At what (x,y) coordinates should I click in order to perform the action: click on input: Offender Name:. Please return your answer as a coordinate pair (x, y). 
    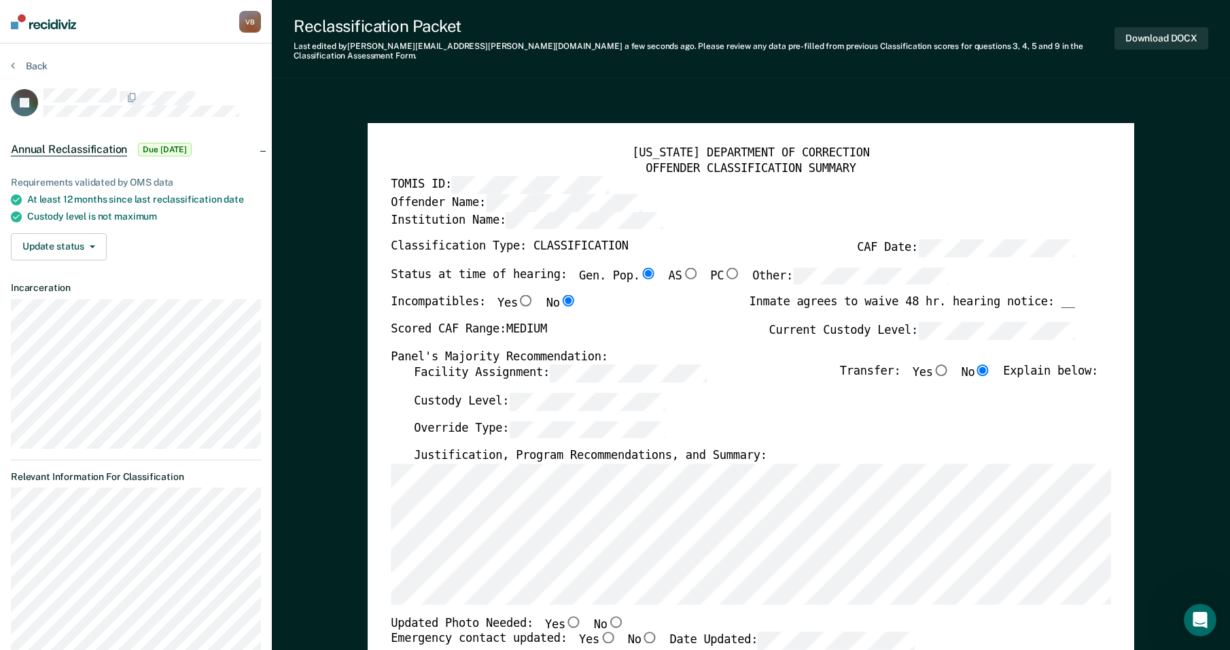
    Looking at the image, I should click on (564, 203).